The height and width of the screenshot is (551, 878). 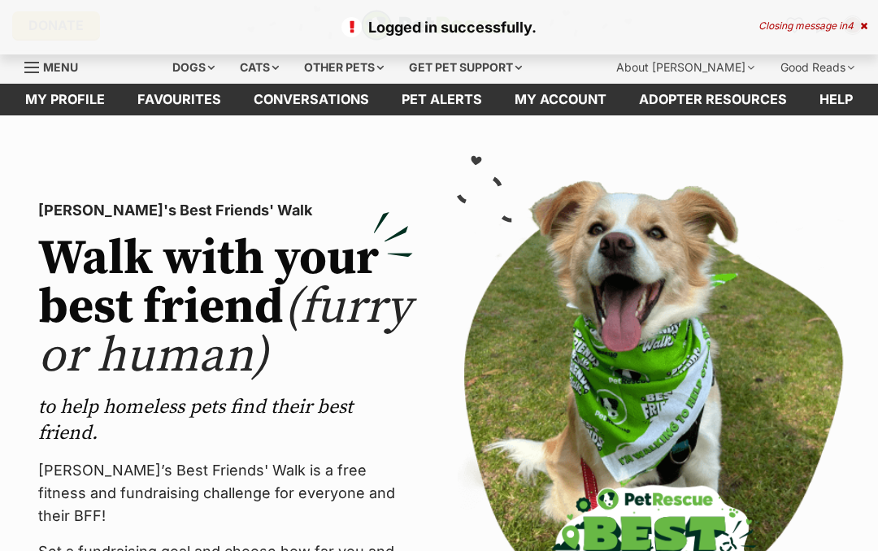 I want to click on a: My profile, so click(x=65, y=99).